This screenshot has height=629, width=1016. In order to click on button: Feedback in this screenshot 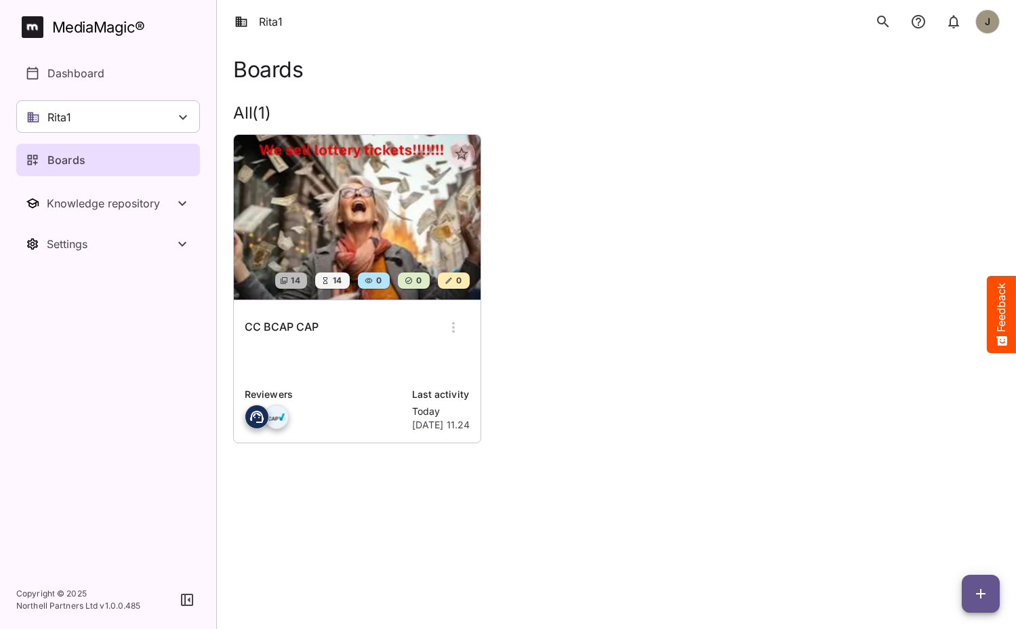, I will do `click(1001, 314)`.